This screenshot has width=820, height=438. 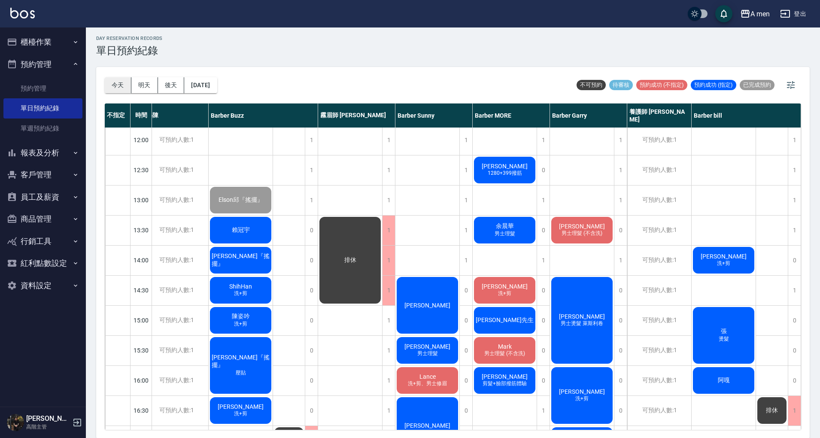 I want to click on span: 剪髮+臉部撥筋體驗, so click(x=505, y=384).